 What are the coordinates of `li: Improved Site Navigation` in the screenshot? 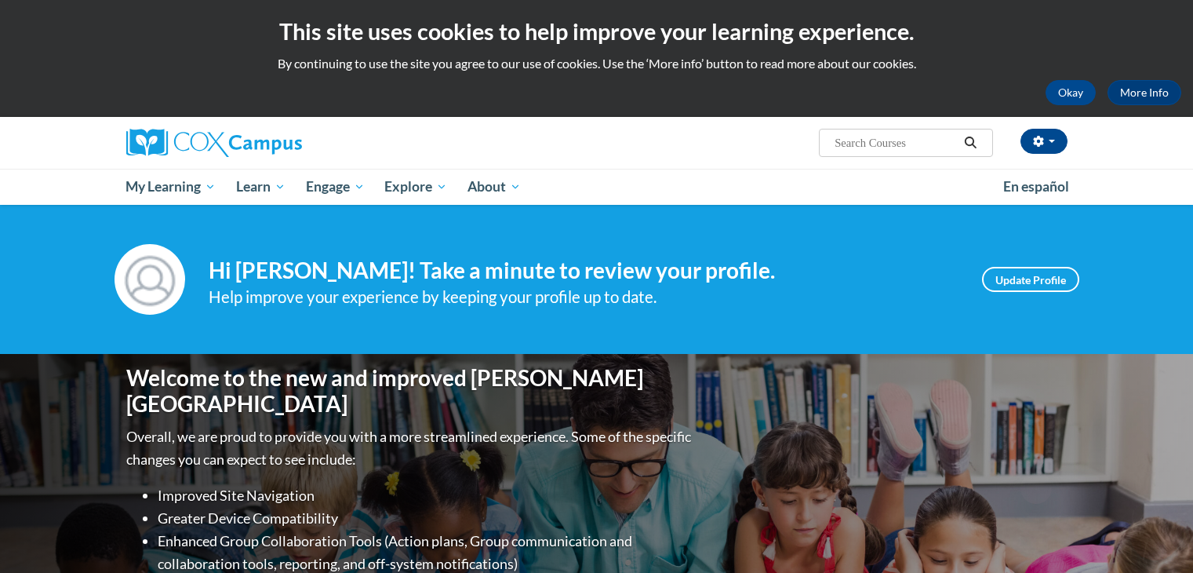 It's located at (426, 495).